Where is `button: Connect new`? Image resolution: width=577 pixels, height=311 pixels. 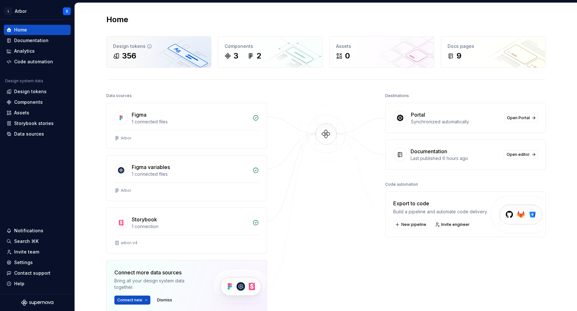 button: Connect new is located at coordinates (132, 300).